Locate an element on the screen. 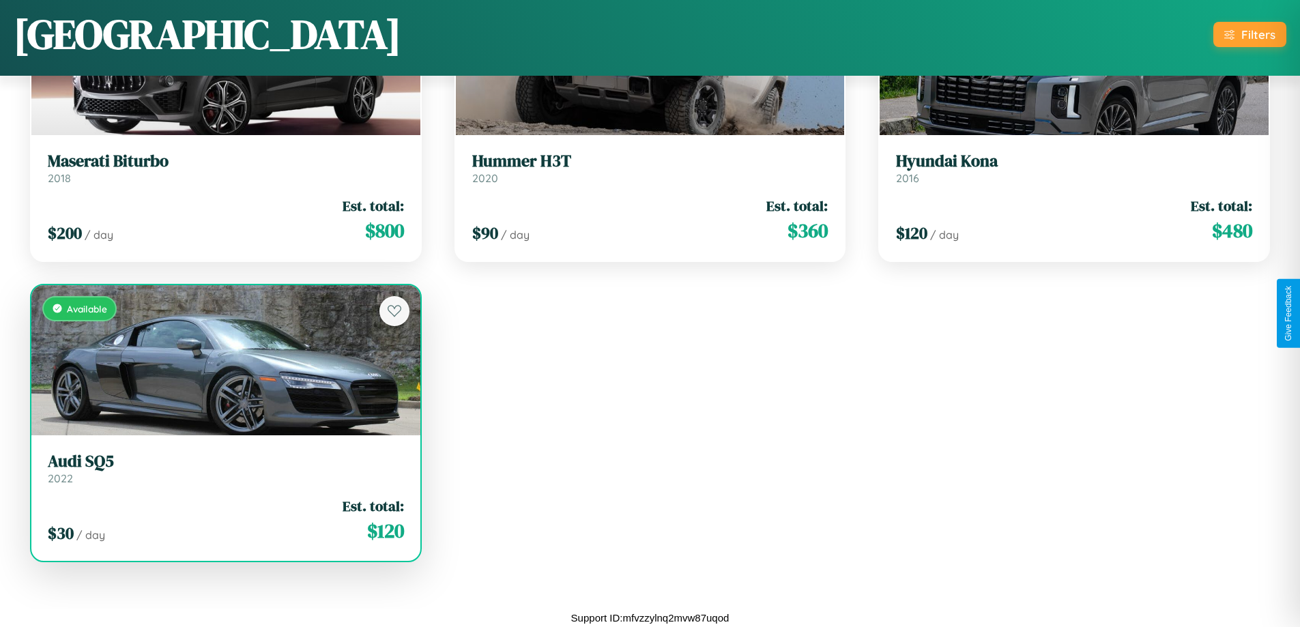  div: Filters is located at coordinates (1258, 34).